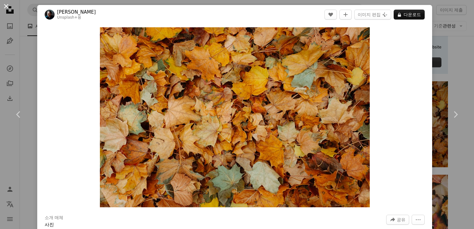  I want to click on a: Unsplash+, so click(67, 17).